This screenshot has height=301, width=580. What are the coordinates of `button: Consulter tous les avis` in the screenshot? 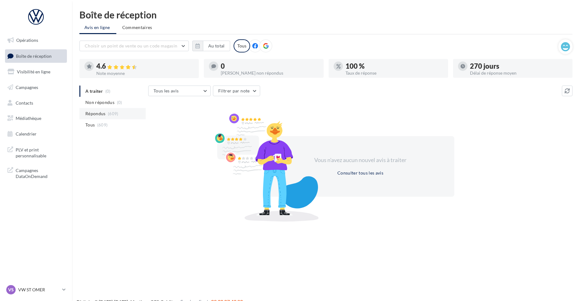 It's located at (360, 173).